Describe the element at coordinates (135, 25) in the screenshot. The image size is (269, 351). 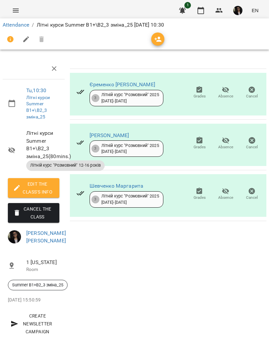
I see `nav: breadcrumb` at that location.